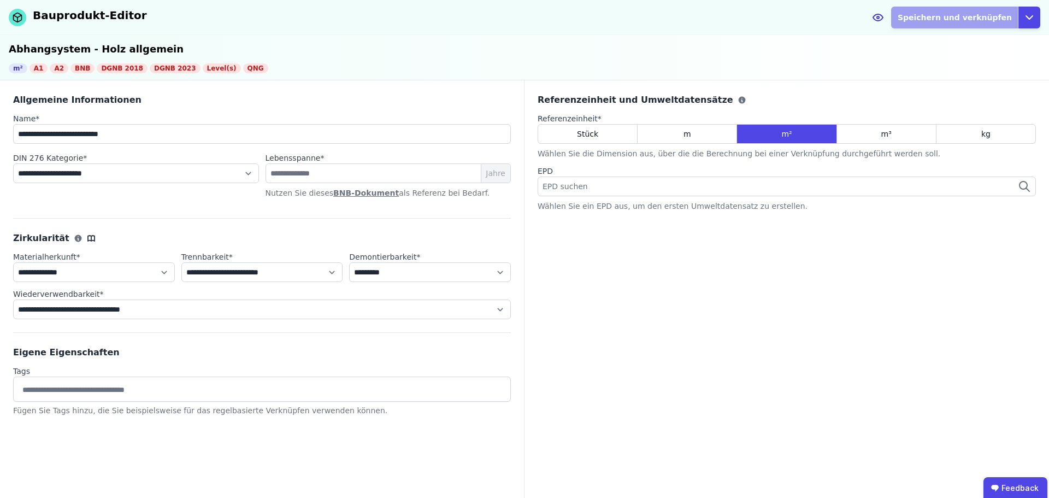 This screenshot has width=1049, height=498. What do you see at coordinates (688, 134) in the screenshot?
I see `span: m` at bounding box center [688, 134].